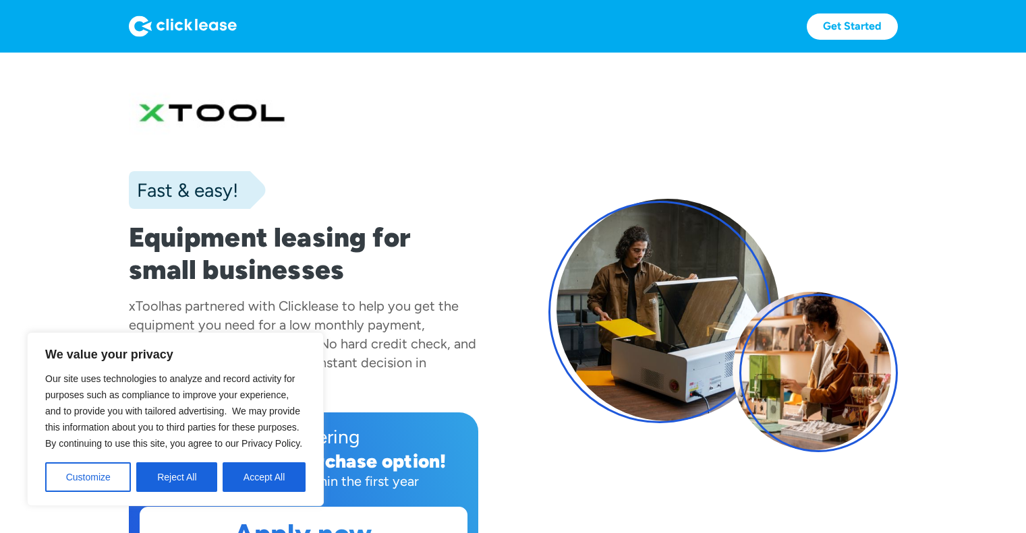 The height and width of the screenshot is (533, 1026). What do you see at coordinates (177, 477) in the screenshot?
I see `button: Reject All` at bounding box center [177, 477].